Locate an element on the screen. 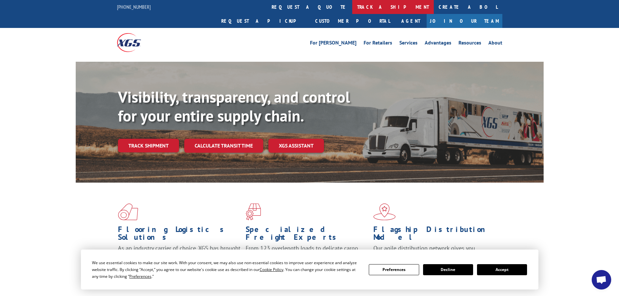 This screenshot has height=296, width=619. a: XGS ASSISTANT is located at coordinates (296, 146).